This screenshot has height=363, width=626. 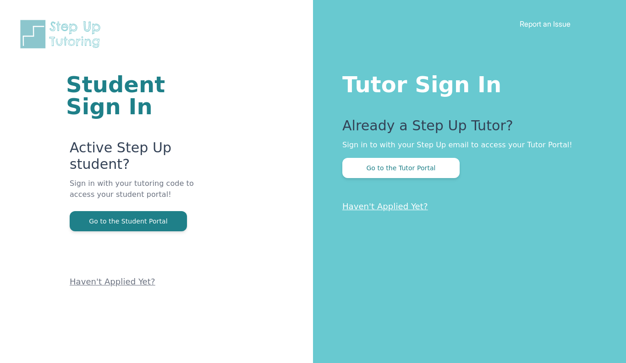 I want to click on h1: Student Sign In, so click(x=134, y=95).